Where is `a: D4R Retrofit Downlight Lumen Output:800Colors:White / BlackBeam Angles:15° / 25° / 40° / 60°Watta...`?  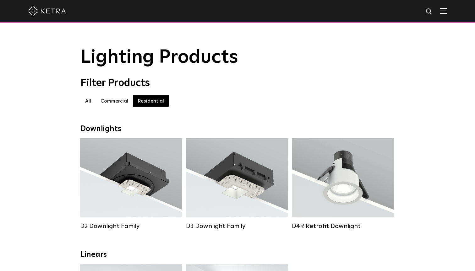
a: D4R Retrofit Downlight Lumen Output:800Colors:White / BlackBeam Angles:15° / 25° / 40° / 60°Watta... is located at coordinates (343, 184).